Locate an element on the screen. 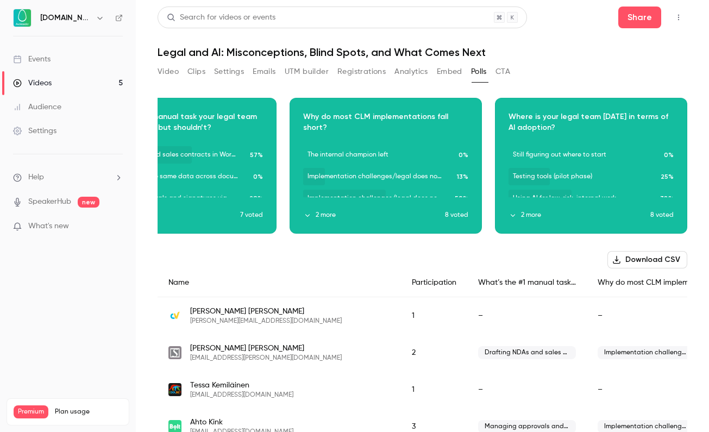 The height and width of the screenshot is (432, 709). span: Drafting NDAs and sales contracts in Word manually is located at coordinates (527, 353).